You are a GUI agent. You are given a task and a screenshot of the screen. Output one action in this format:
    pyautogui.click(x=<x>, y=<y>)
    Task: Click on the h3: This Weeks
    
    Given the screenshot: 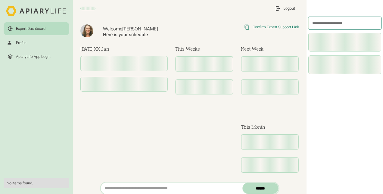 What is the action you would take?
    pyautogui.click(x=204, y=49)
    